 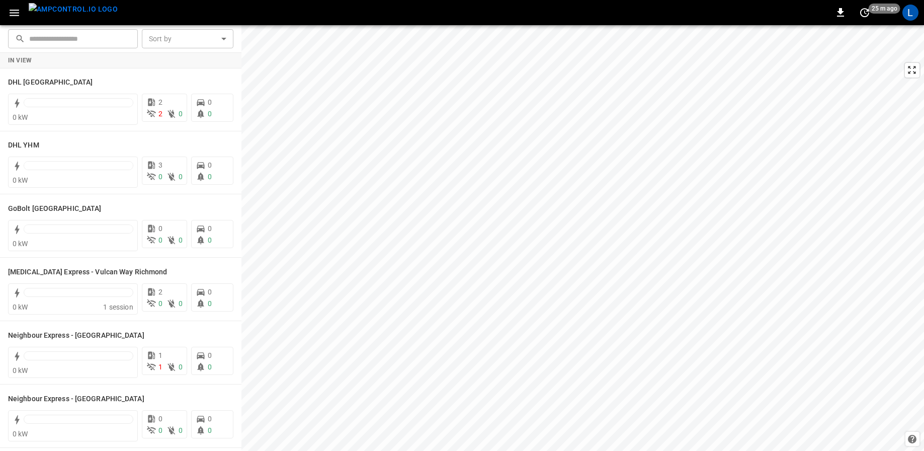 What do you see at coordinates (54, 209) in the screenshot?
I see `h6: GoBolt Montreal` at bounding box center [54, 209].